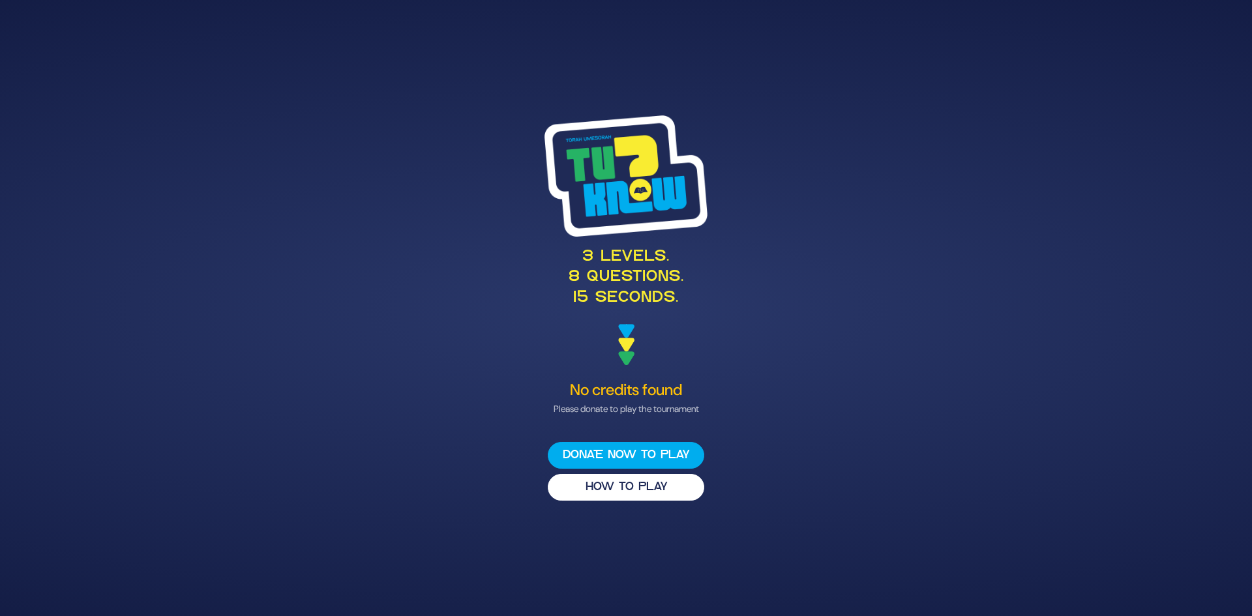 Image resolution: width=1252 pixels, height=616 pixels. Describe the element at coordinates (626, 345) in the screenshot. I see `img: decoration arrows` at that location.